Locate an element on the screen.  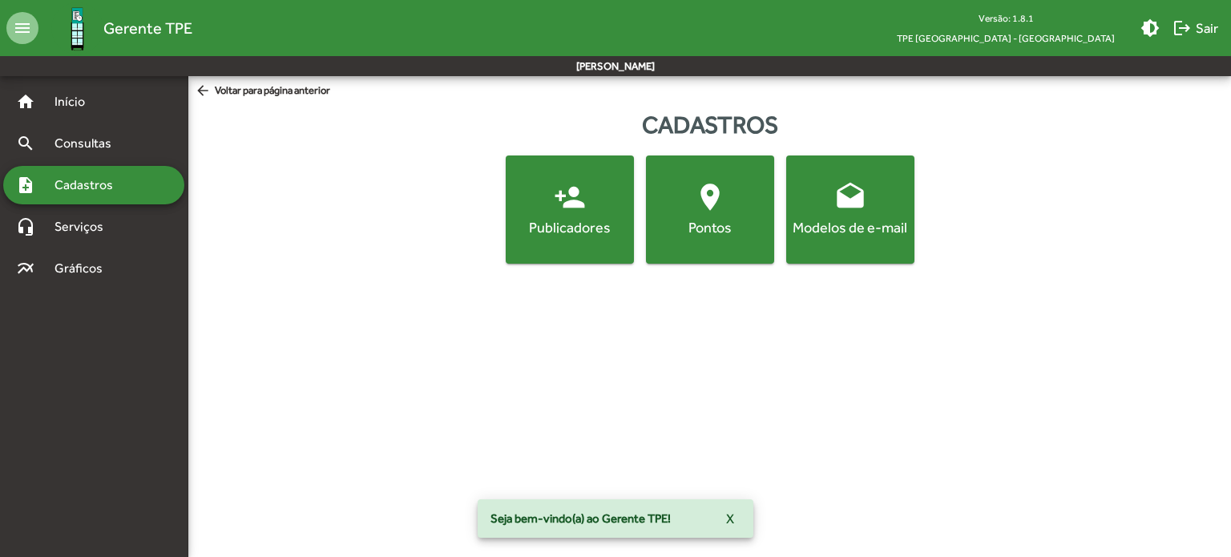
img: Logo is located at coordinates (77, 28).